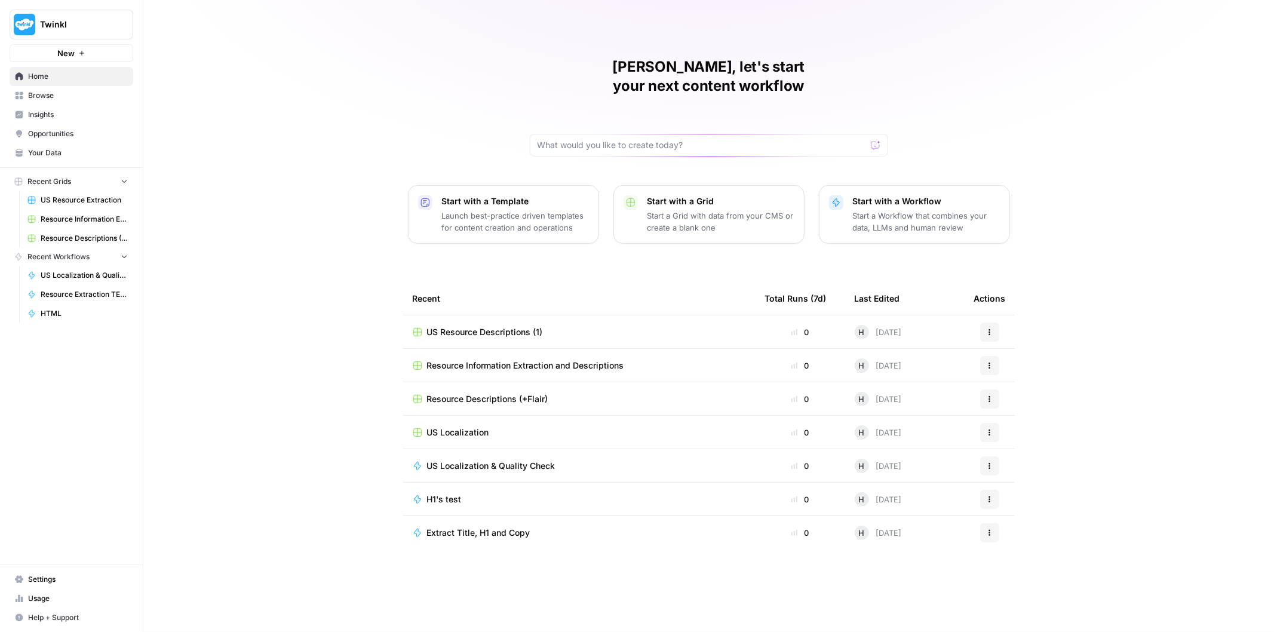  What do you see at coordinates (579, 332) in the screenshot?
I see `a: US Resource Descriptions (1)` at bounding box center [579, 332].